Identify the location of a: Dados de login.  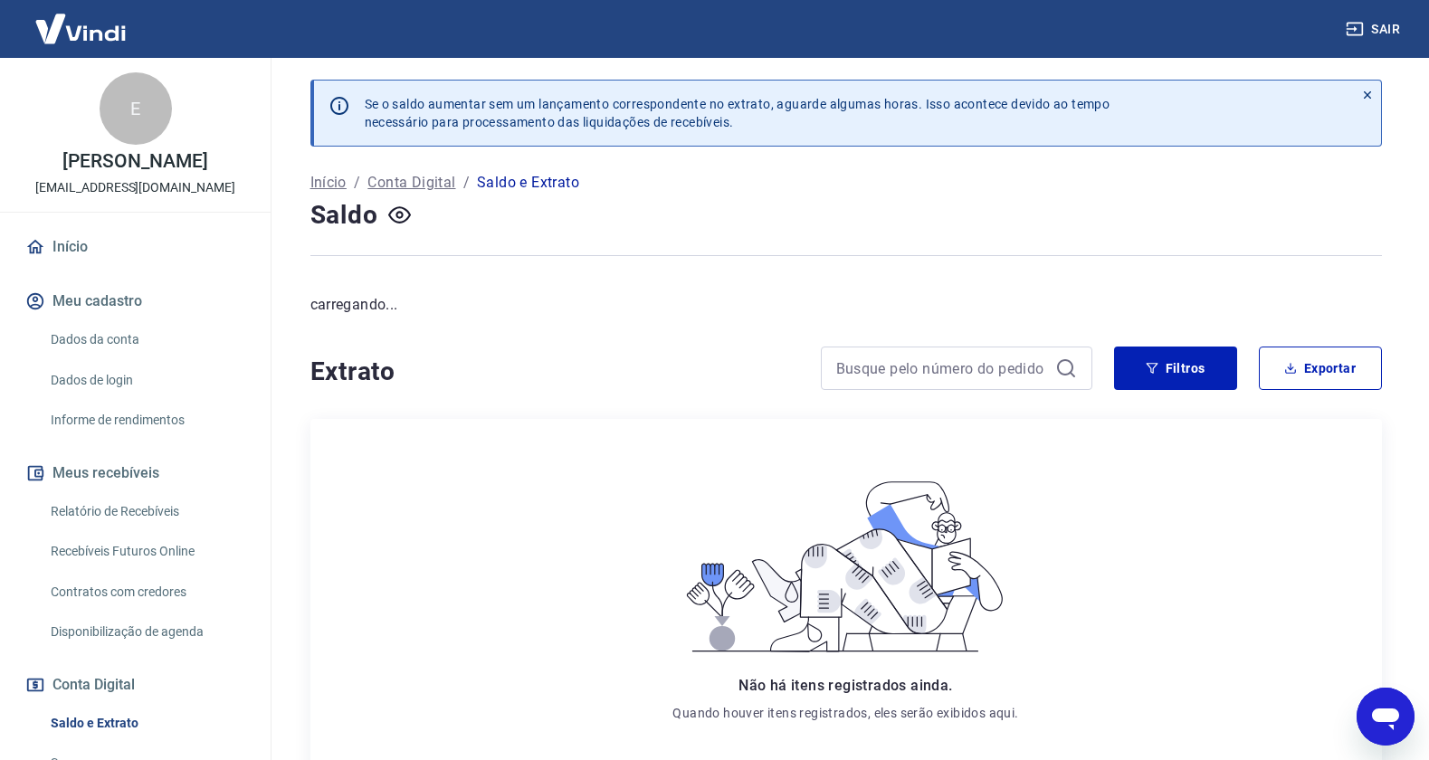
(146, 380).